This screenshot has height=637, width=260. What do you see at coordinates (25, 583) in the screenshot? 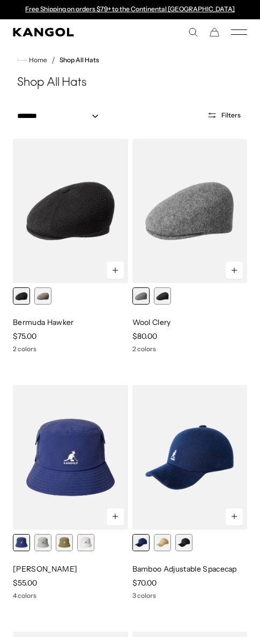
I see `span: $55.00` at bounding box center [25, 583].